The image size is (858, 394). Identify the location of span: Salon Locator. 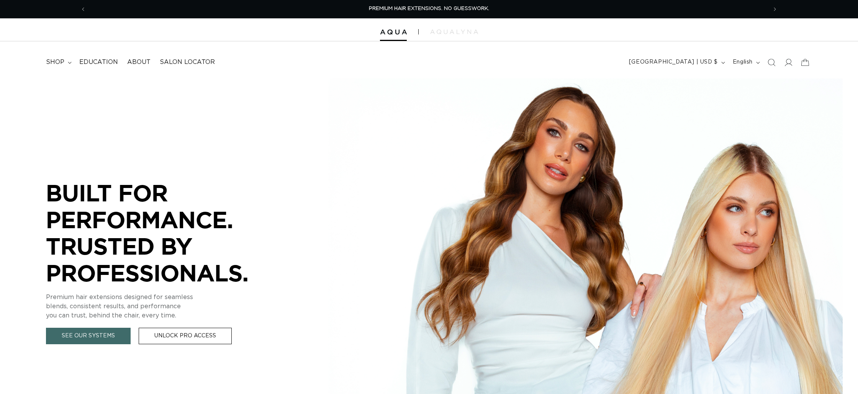
(187, 62).